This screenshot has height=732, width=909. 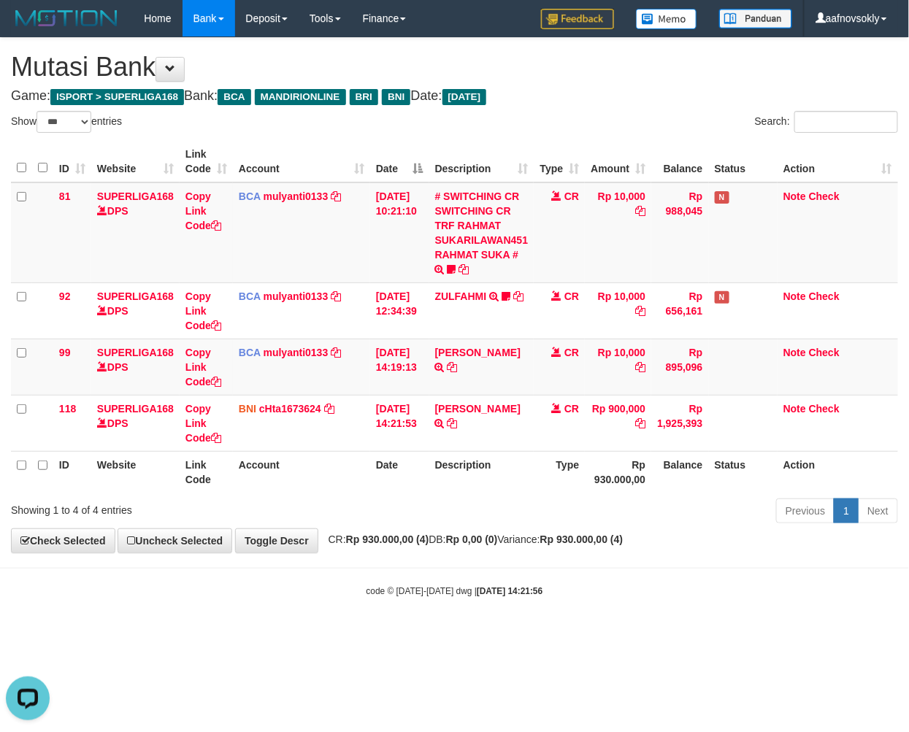 What do you see at coordinates (482, 226) in the screenshot?
I see `a: # SWITCHING CR SWITCHING CR TRF RAHMAT SUKARILAWAN451 RAHMAT SUKA #` at bounding box center [482, 226].